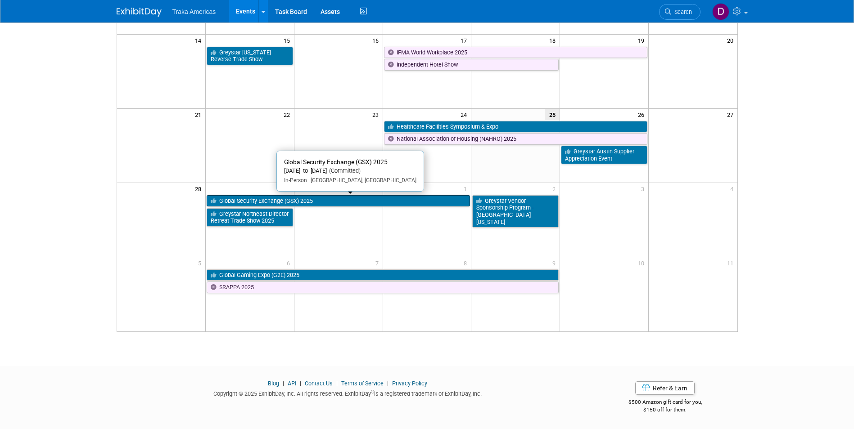 The height and width of the screenshot is (429, 854). I want to click on span: In-Person, so click(295, 180).